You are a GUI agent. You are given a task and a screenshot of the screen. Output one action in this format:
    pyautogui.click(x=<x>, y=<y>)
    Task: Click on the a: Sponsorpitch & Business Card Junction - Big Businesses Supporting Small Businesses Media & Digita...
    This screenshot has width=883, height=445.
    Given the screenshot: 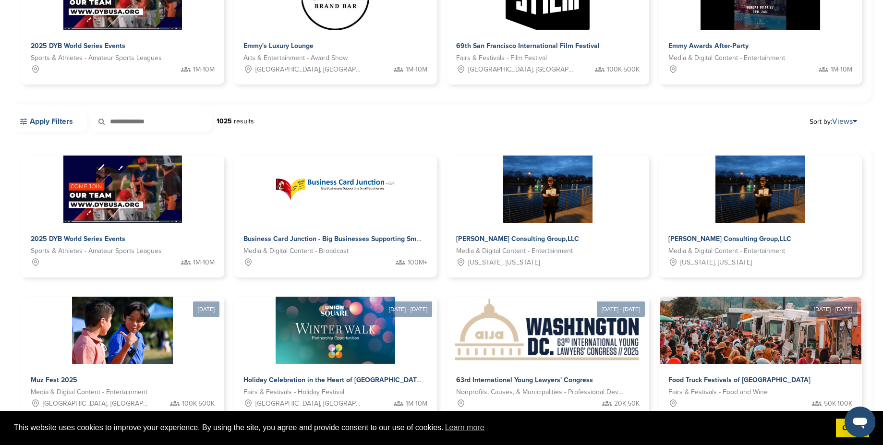 What is the action you would take?
    pyautogui.click(x=335, y=217)
    